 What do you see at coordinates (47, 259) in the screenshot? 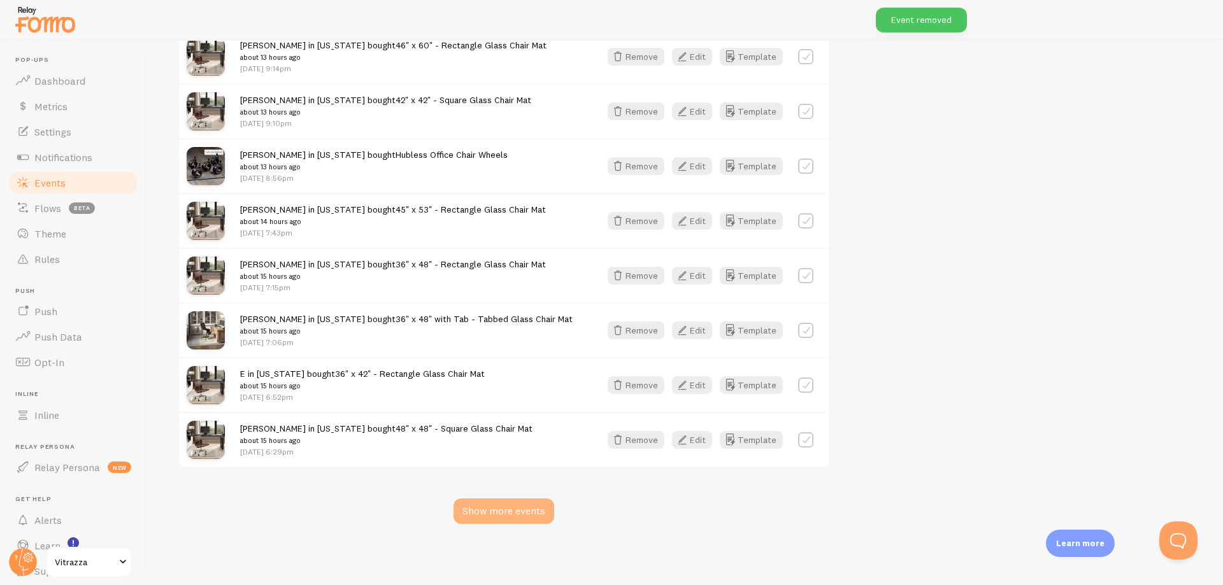
I see `span: Rules` at bounding box center [47, 259].